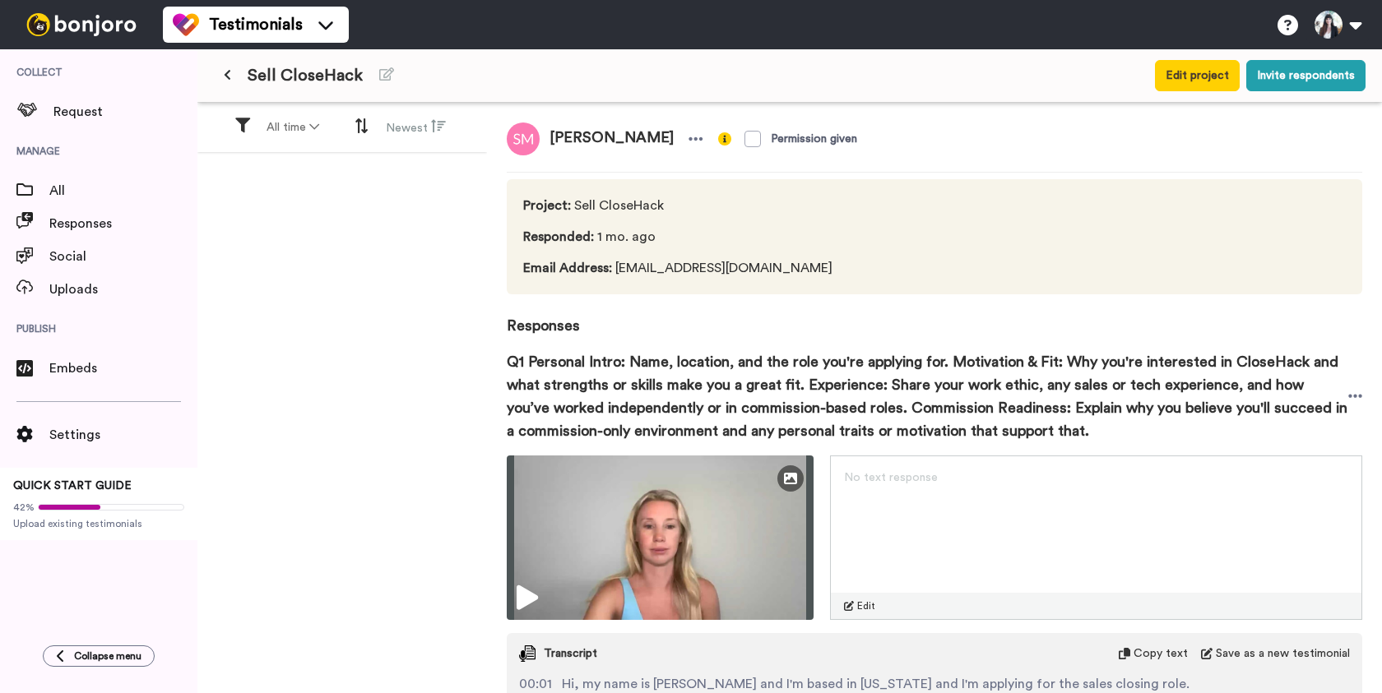 Image resolution: width=1382 pixels, height=693 pixels. What do you see at coordinates (415, 128) in the screenshot?
I see `button: Newest` at bounding box center [415, 128].